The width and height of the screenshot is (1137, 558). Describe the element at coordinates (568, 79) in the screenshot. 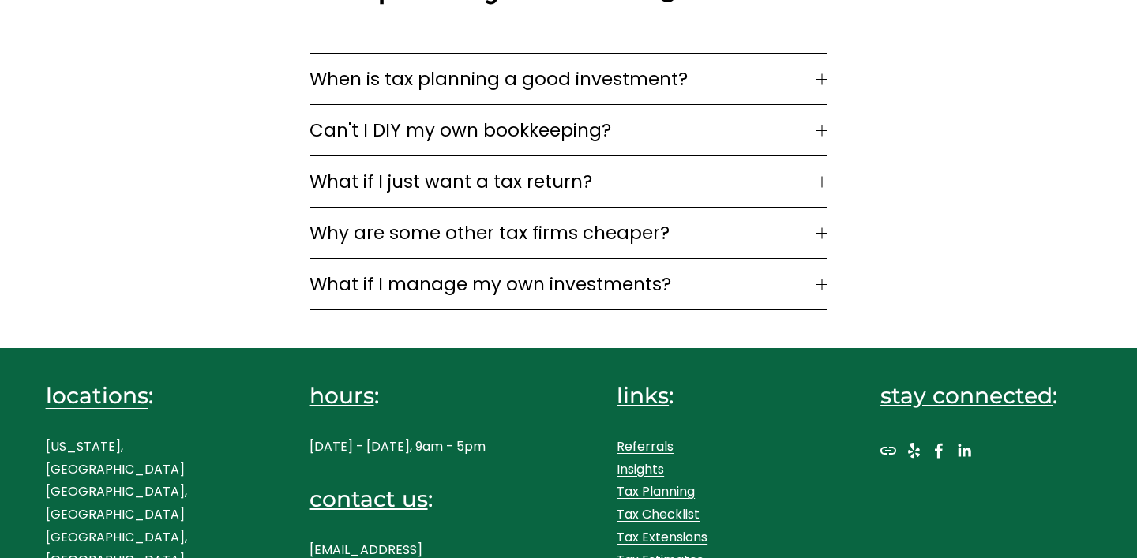

I see `button: When is tax planning a good investment?` at that location.